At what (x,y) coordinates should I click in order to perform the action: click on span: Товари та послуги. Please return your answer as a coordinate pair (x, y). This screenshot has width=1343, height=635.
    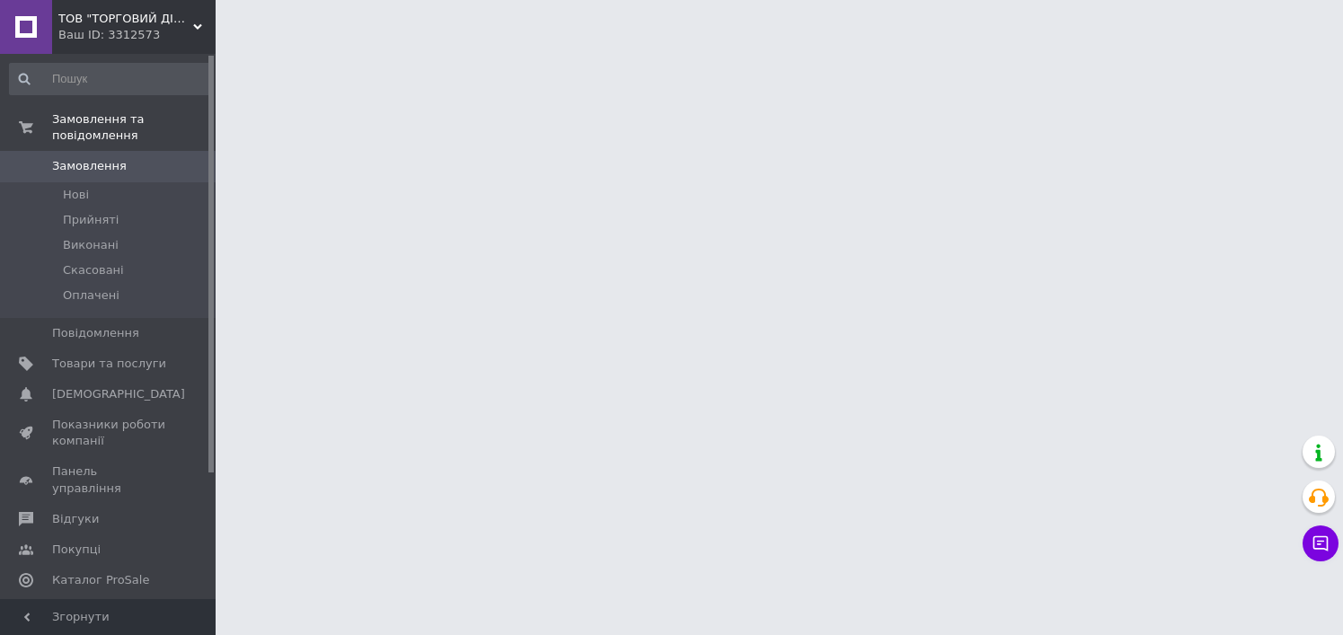
    Looking at the image, I should click on (109, 364).